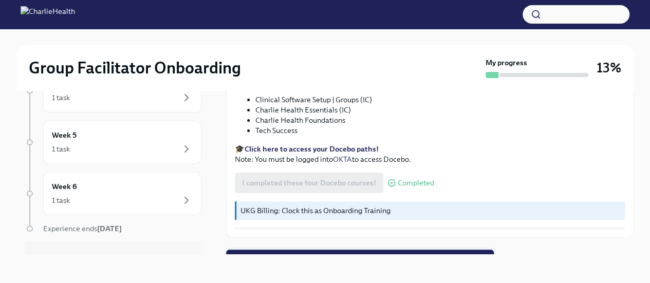 The width and height of the screenshot is (650, 283). I want to click on a: Click here to access your Docebo paths!, so click(311, 149).